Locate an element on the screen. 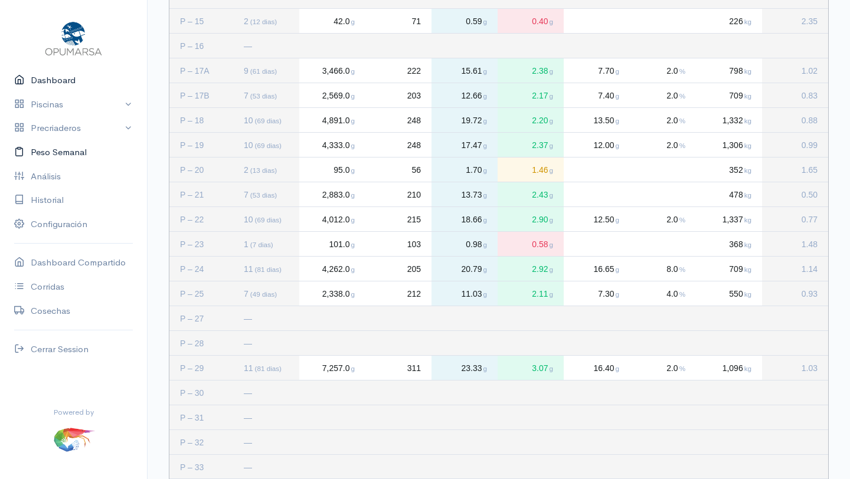 This screenshot has width=850, height=479. small: (69 dias) is located at coordinates (268, 220).